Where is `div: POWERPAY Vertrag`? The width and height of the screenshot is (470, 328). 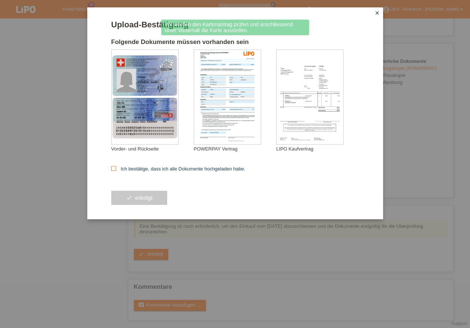
div: POWERPAY Vertrag is located at coordinates (235, 149).